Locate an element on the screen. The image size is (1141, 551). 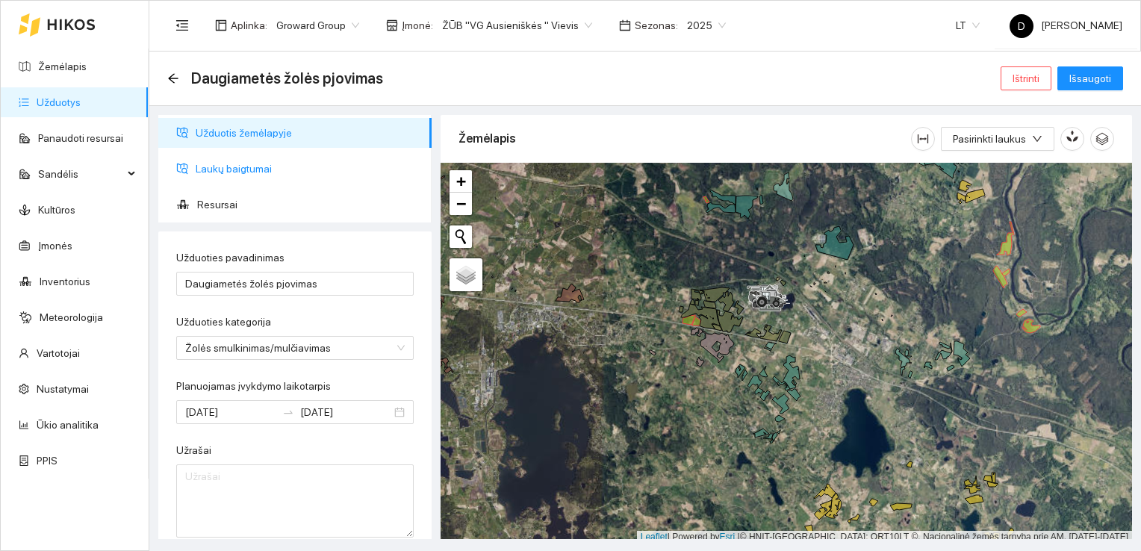
span: Sezonas : is located at coordinates (656, 25).